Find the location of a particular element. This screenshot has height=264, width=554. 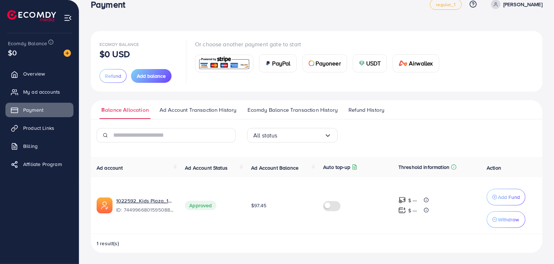

span: Refund is located at coordinates (113, 76).